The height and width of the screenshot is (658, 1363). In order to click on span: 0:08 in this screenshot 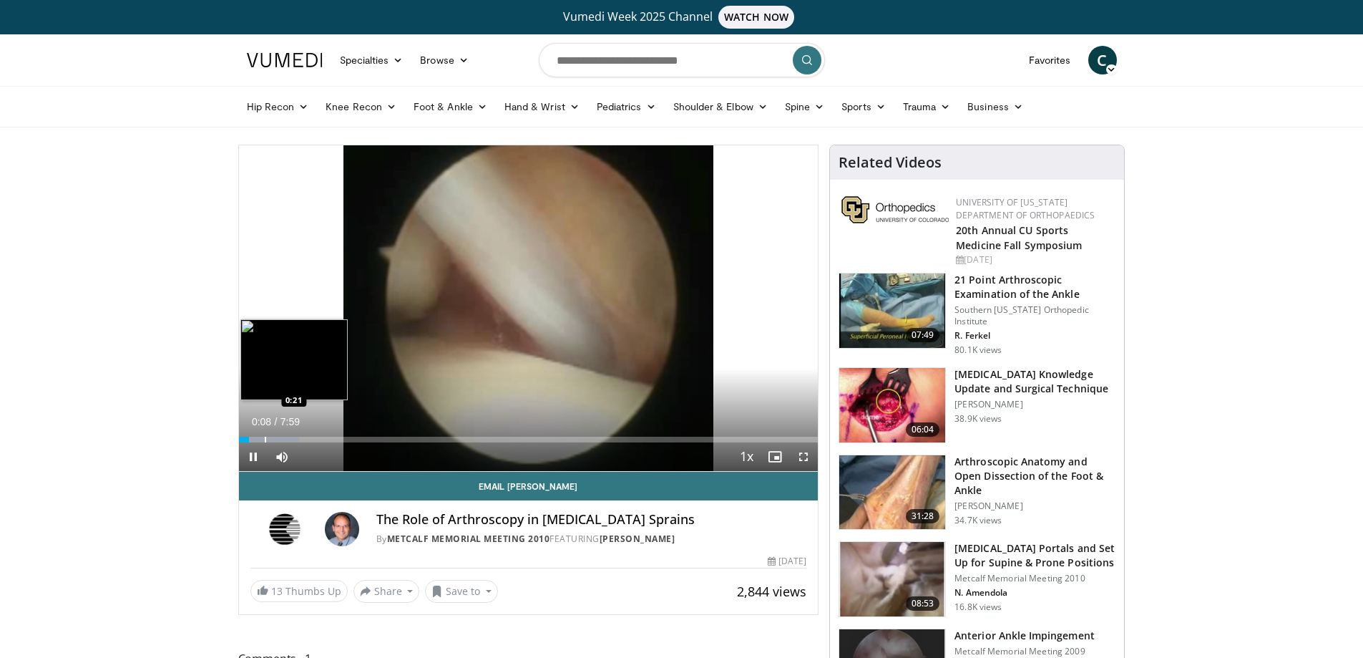, I will do `click(261, 421)`.